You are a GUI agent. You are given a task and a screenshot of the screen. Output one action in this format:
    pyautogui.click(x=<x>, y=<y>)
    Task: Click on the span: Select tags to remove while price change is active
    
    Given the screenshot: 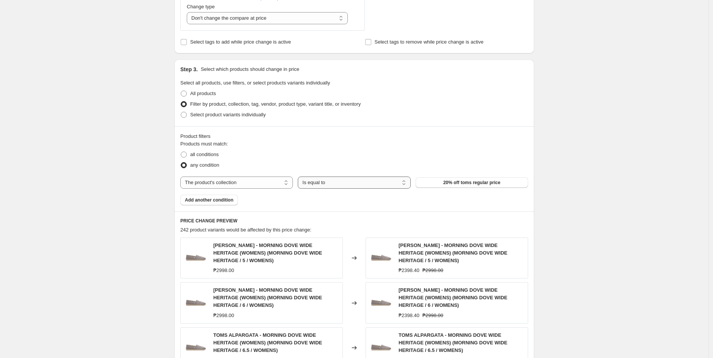 What is the action you would take?
    pyautogui.click(x=429, y=42)
    